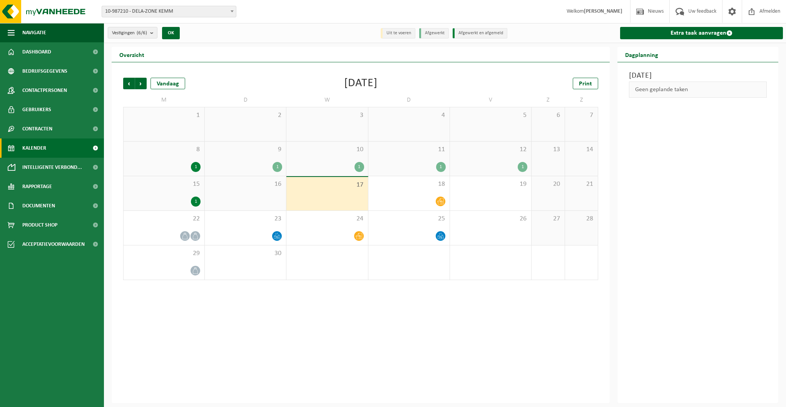 Image resolution: width=786 pixels, height=407 pixels. What do you see at coordinates (548, 115) in the screenshot?
I see `span: 6` at bounding box center [548, 115].